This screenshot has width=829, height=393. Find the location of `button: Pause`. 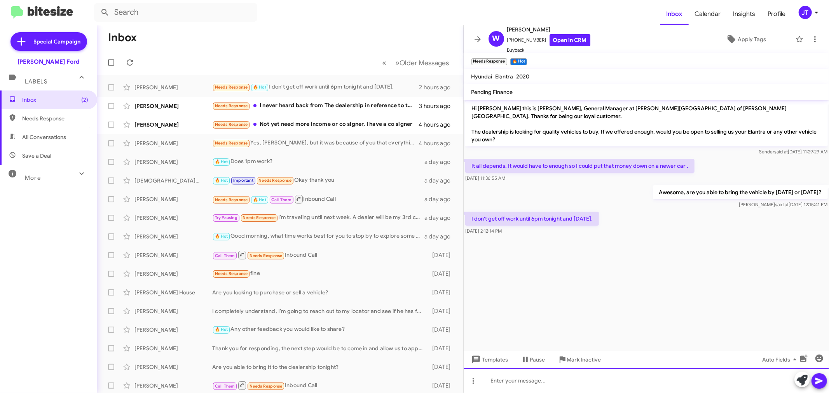

button: Pause is located at coordinates (533, 360).